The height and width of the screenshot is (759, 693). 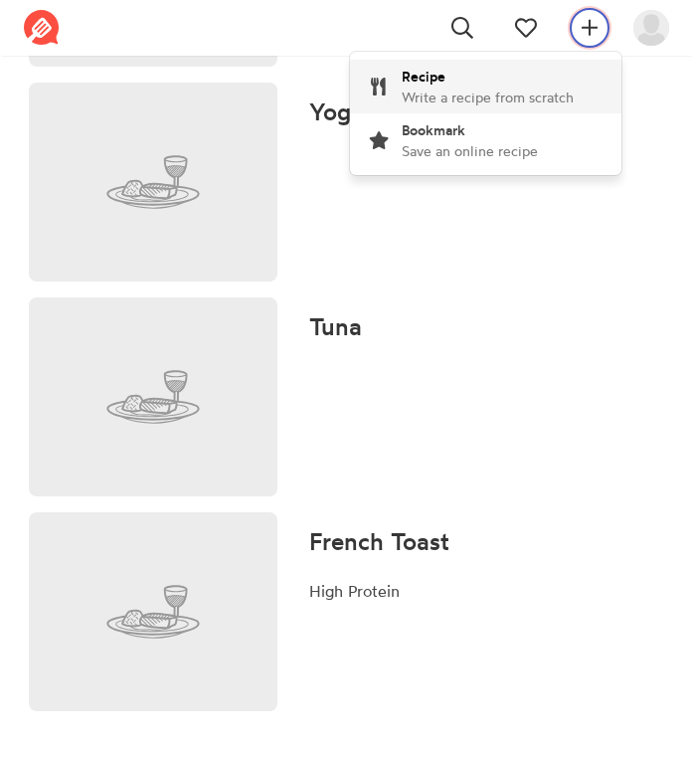 What do you see at coordinates (42, 28) in the screenshot?
I see `img: Reciplate` at bounding box center [42, 28].